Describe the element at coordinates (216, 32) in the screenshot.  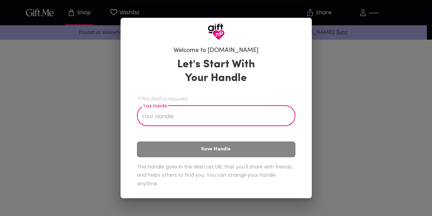
I see `img: GiftMe Logo` at that location.